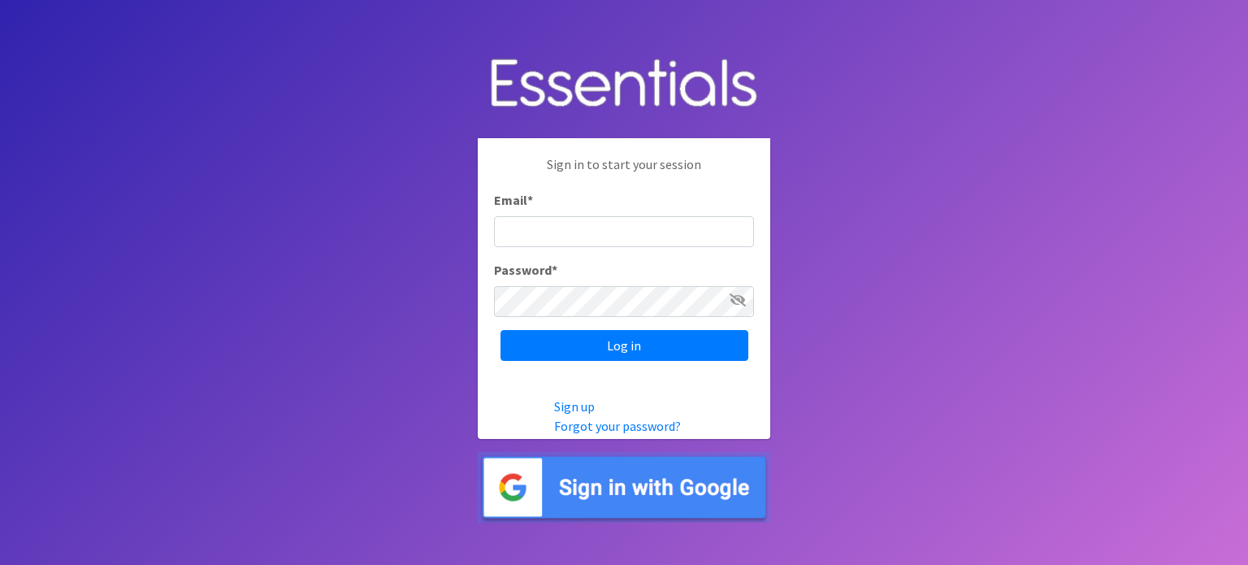  Describe the element at coordinates (624, 84) in the screenshot. I see `img: Human Essentials` at that location.